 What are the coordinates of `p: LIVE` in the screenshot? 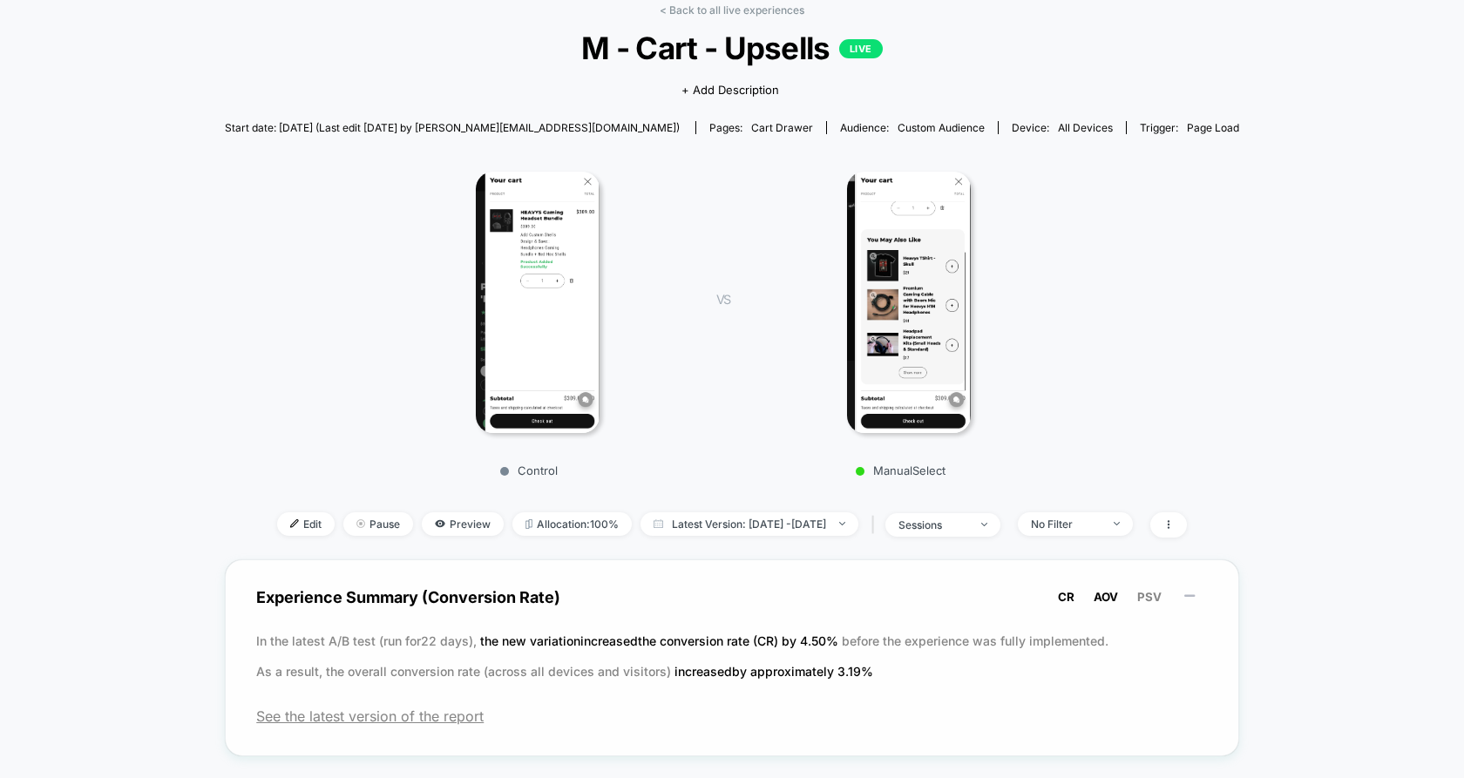 It's located at (861, 49).